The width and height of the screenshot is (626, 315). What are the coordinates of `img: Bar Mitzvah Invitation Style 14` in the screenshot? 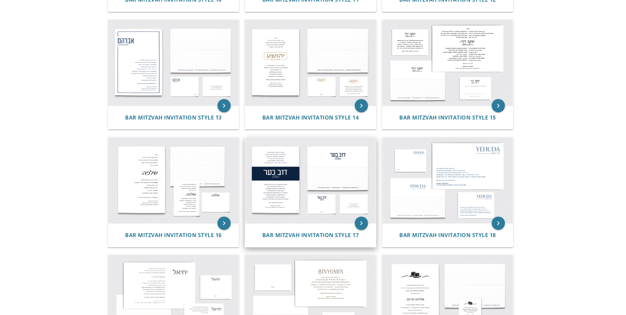 It's located at (310, 63).